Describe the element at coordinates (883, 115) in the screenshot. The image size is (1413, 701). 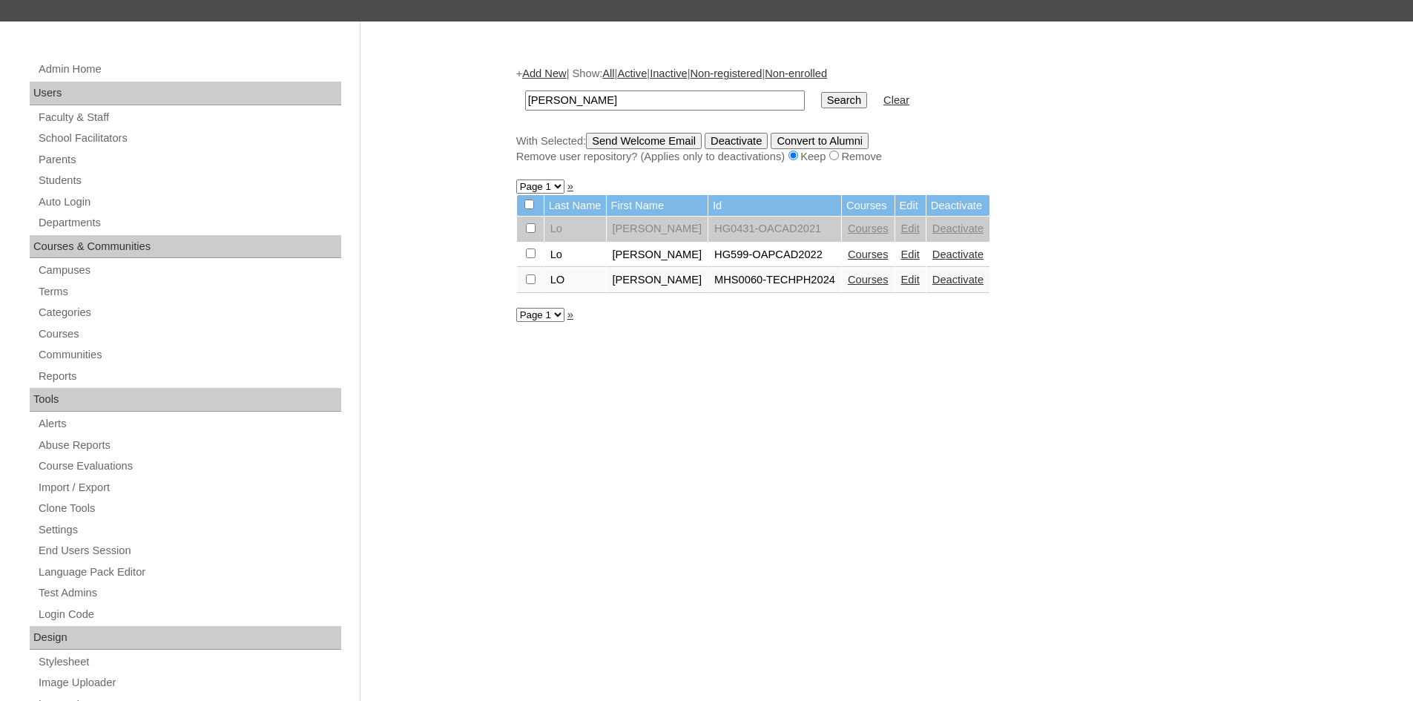
I see `div: + | Show: | | | |` at that location.